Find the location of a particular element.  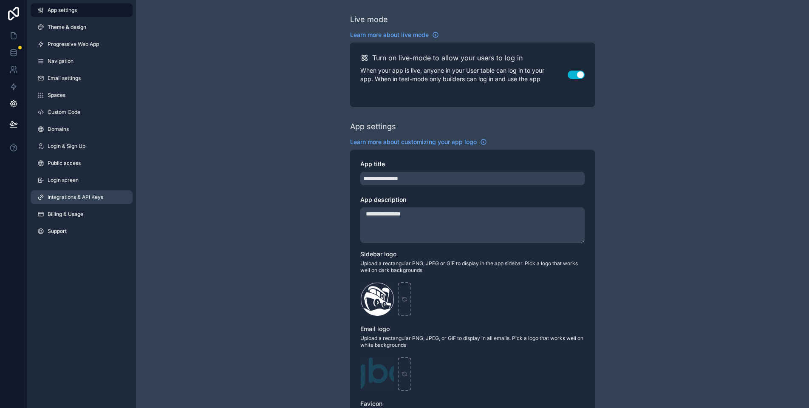

span: Upload a rectangular PNG, JPEG or GIF to display in the app sidebar. Pick a logo that works well ... is located at coordinates (472, 267).